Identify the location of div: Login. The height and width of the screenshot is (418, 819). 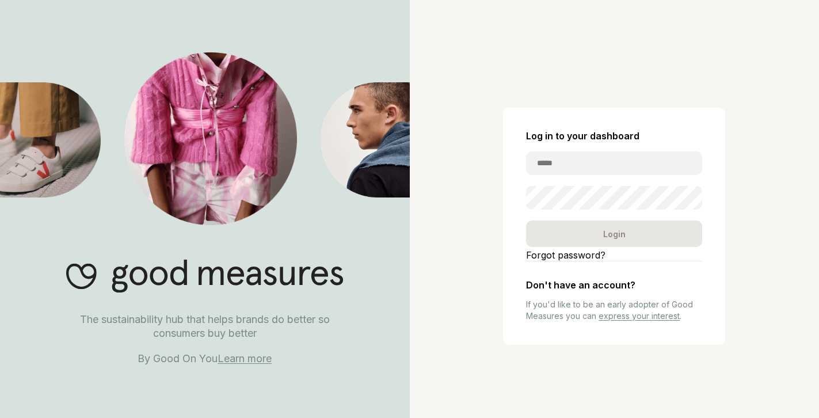
(614, 234).